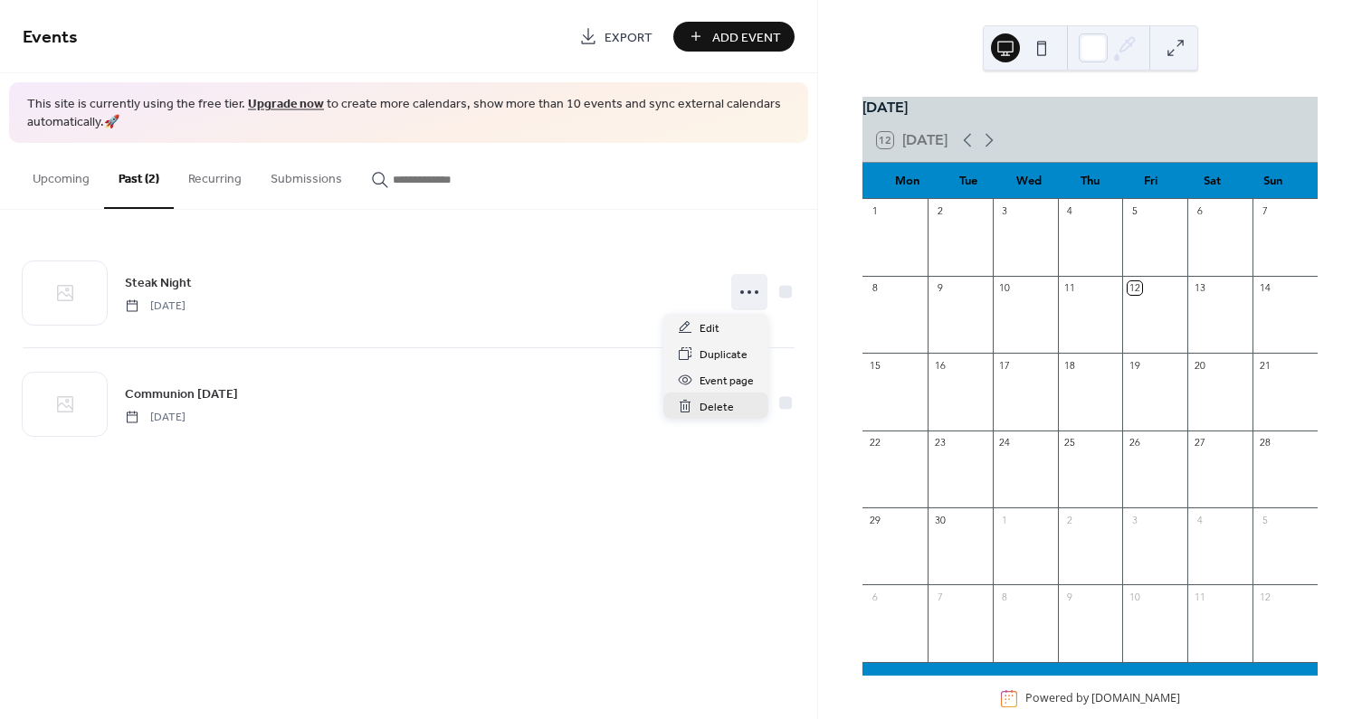 The image size is (1362, 719). What do you see at coordinates (1134, 365) in the screenshot?
I see `div: 19` at bounding box center [1134, 365].